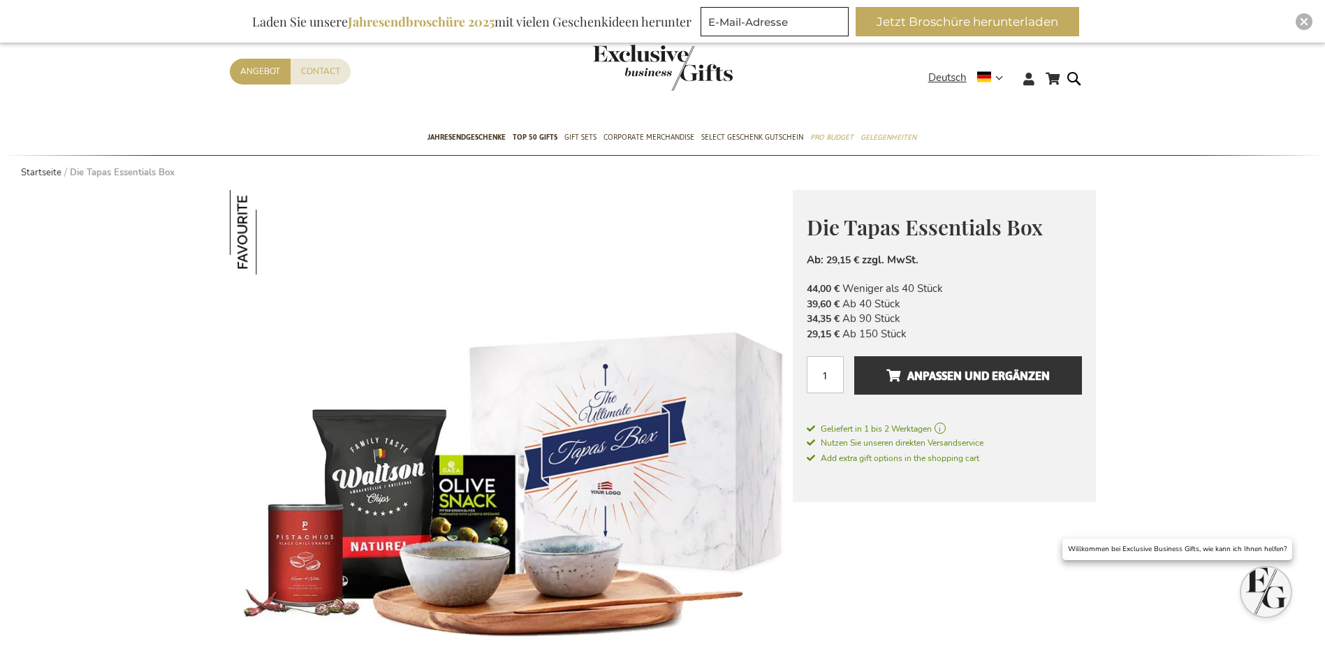 This screenshot has height=651, width=1325. Describe the element at coordinates (890, 260) in the screenshot. I see `span: zzgl. MwSt.` at that location.